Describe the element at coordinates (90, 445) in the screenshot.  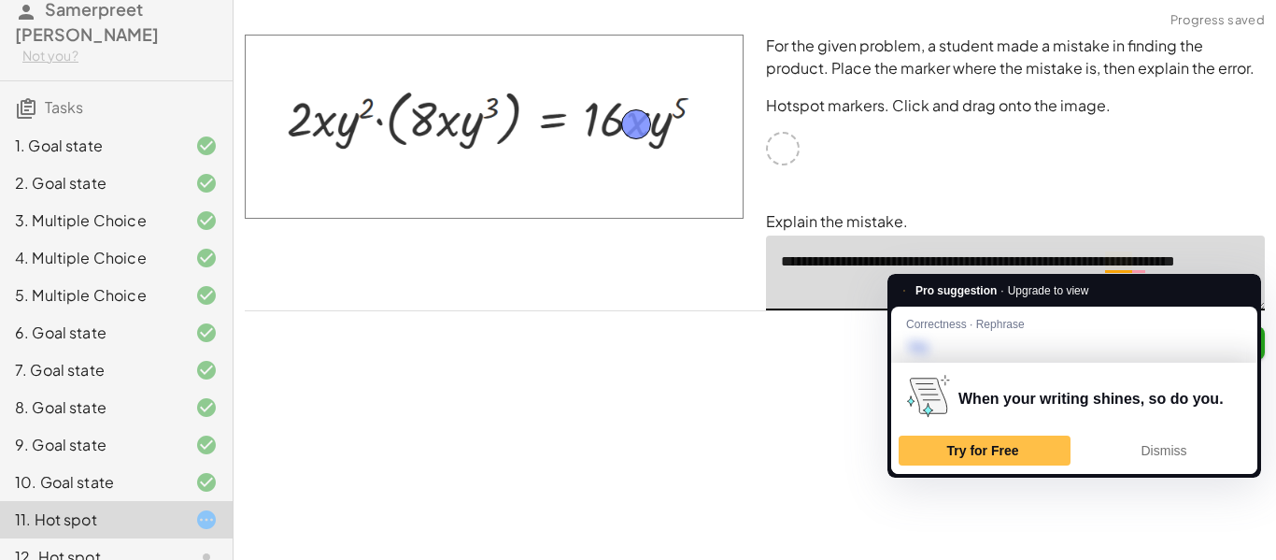
I see `div: 9. Goal state` at that location.